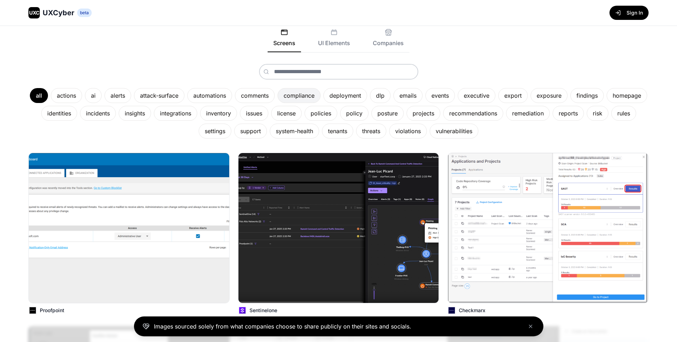 Image resolution: width=677 pixels, height=342 pixels. What do you see at coordinates (452, 311) in the screenshot?
I see `img: Checkmarx logo` at bounding box center [452, 311].